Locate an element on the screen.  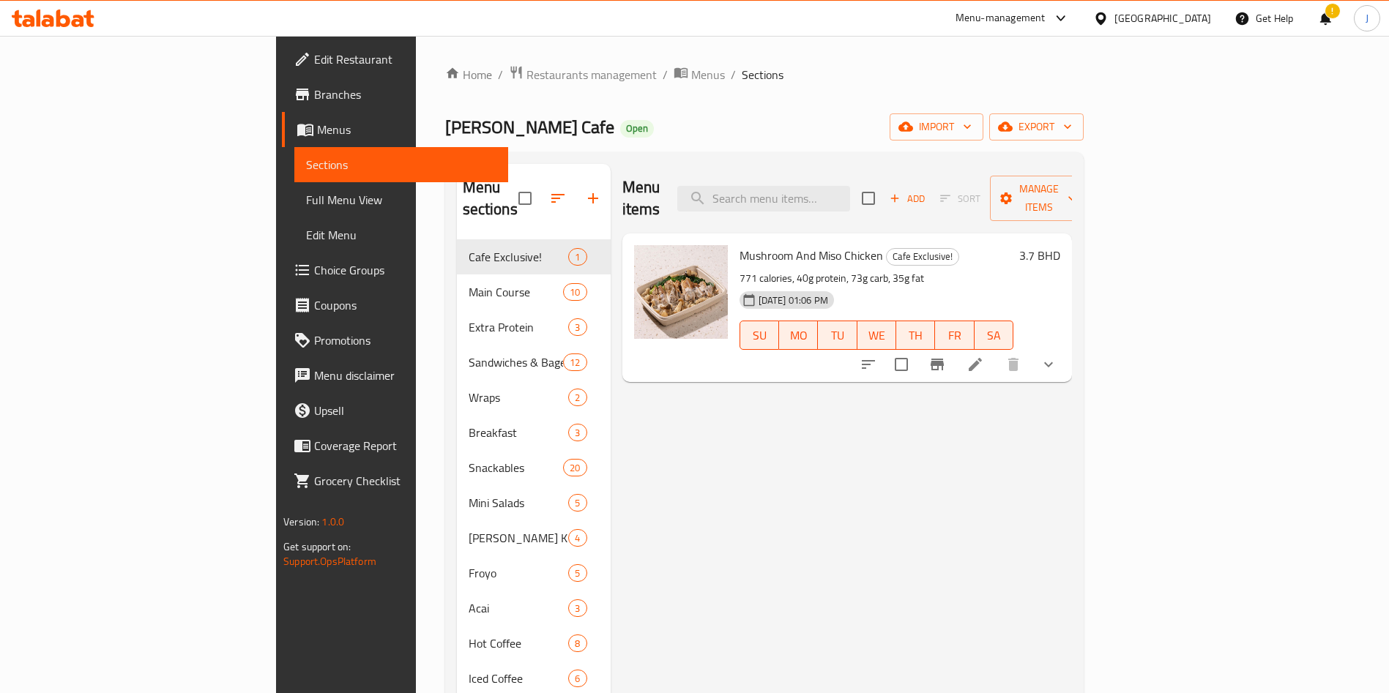
a: Upsell is located at coordinates (395, 411).